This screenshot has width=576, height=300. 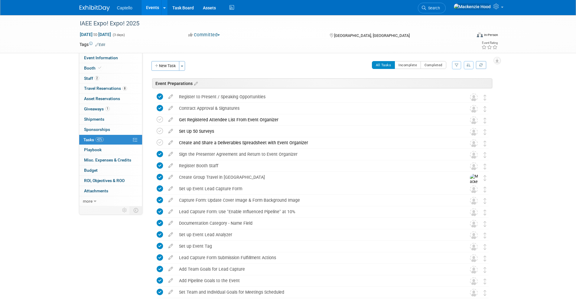 I want to click on span: Tasks, so click(x=93, y=140).